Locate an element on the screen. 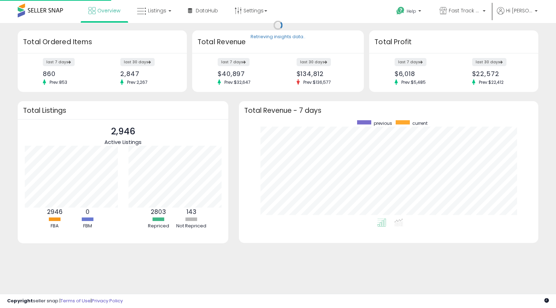 Image resolution: width=556 pixels, height=308 pixels. span: current is located at coordinates (420, 123).